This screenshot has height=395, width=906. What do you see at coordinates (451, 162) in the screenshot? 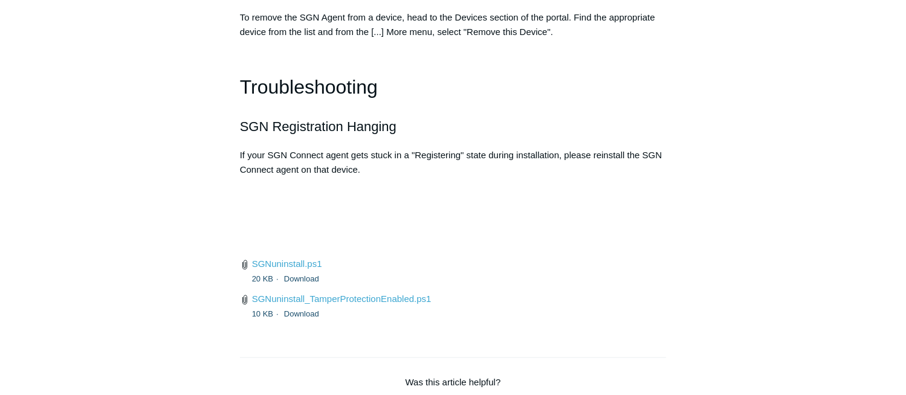
I see `span: If your SGN Connect agent gets stuck in a "Registering" state during installation, please reinsta...` at bounding box center [451, 162].